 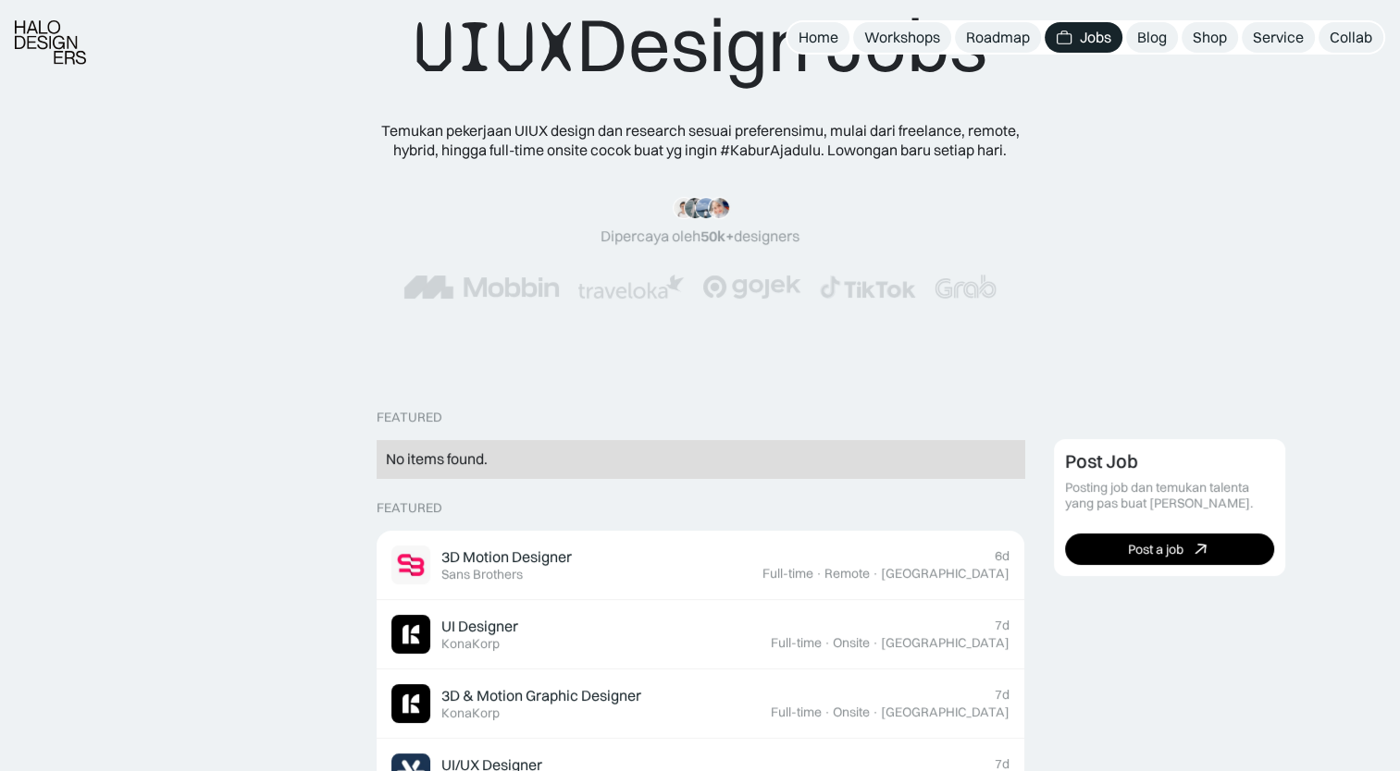 I want to click on div: Post a job, so click(x=1155, y=549).